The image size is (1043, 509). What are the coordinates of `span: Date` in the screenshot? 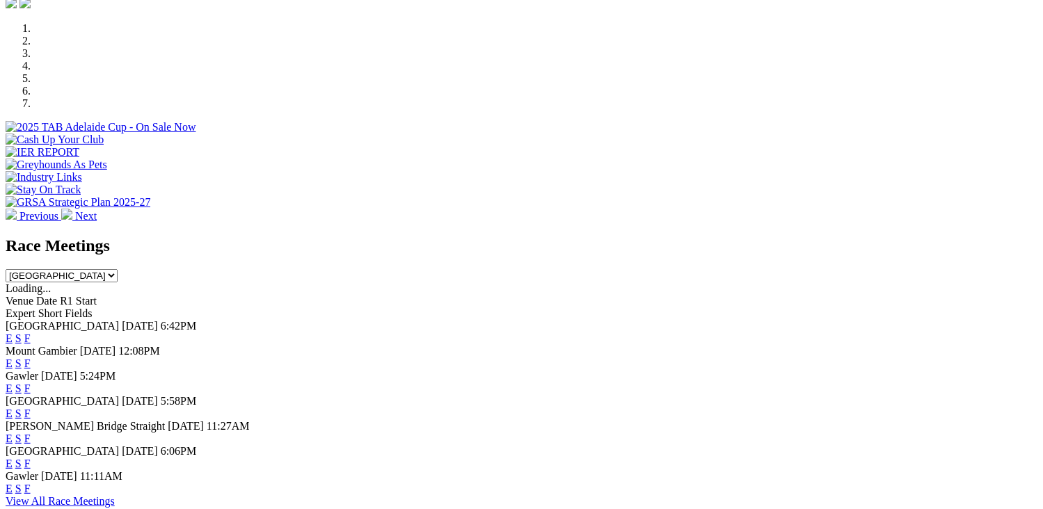 It's located at (47, 301).